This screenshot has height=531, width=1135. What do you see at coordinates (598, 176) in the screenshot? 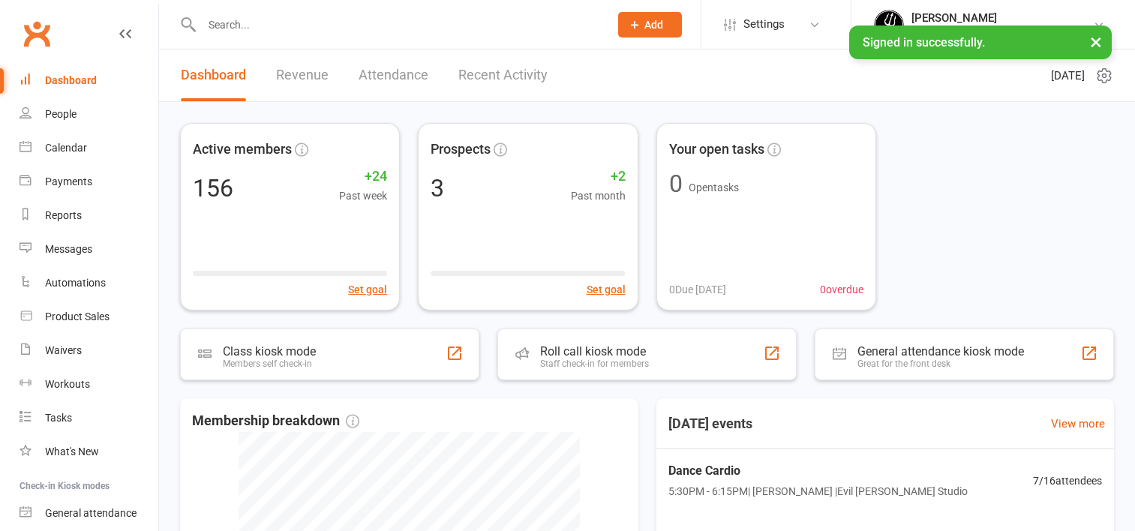
I see `span: +2` at bounding box center [598, 176].